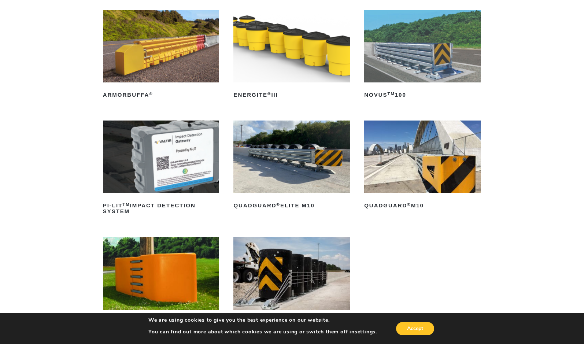  What do you see at coordinates (292, 55) in the screenshot?
I see `a: ENERGITE®III` at bounding box center [292, 55].